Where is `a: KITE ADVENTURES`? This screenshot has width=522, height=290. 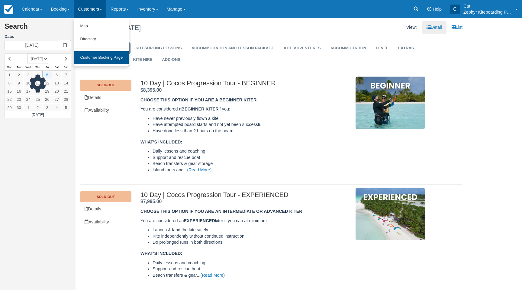 a: KITE ADVENTURES is located at coordinates (303, 48).